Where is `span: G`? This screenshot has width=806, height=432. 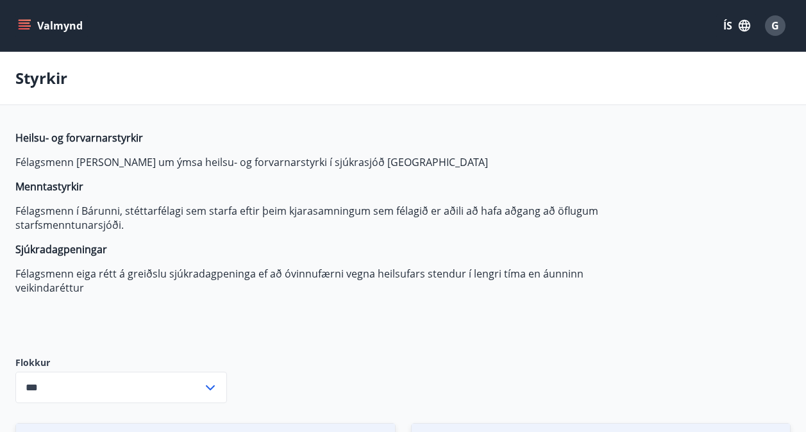 span: G is located at coordinates (775, 26).